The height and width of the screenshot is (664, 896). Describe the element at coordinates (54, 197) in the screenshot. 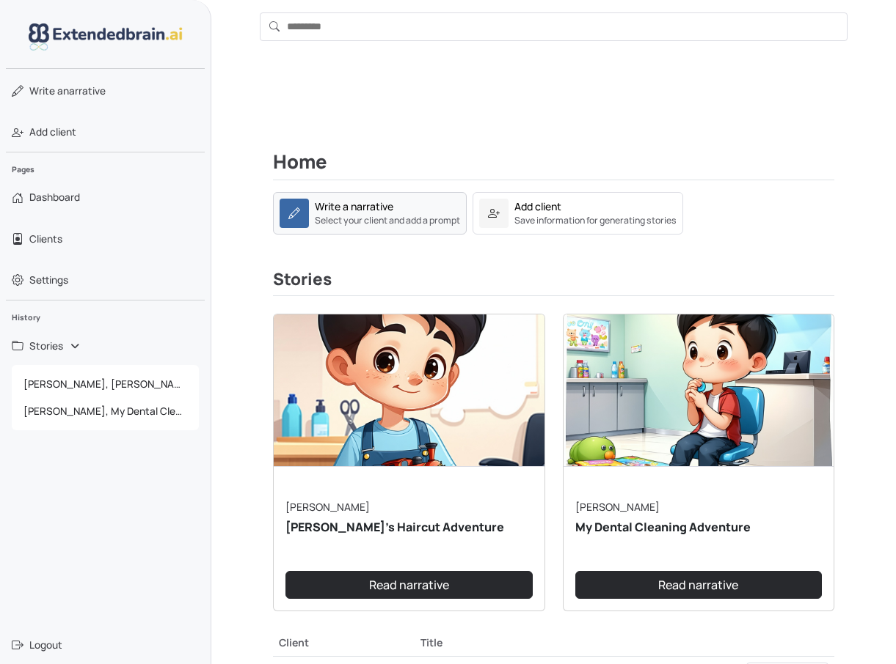

I see `span: Dashboard` at that location.